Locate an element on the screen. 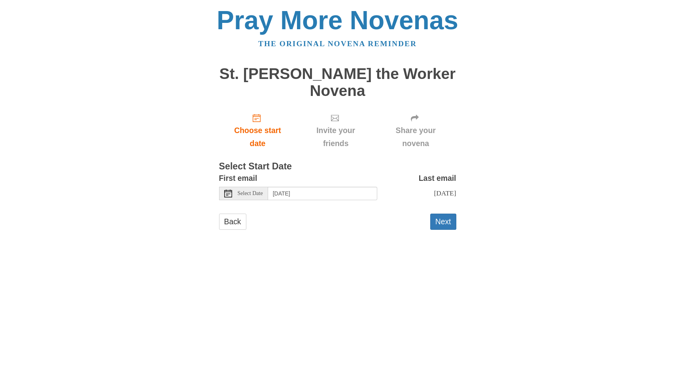 The height and width of the screenshot is (368, 675). span: Select Date is located at coordinates (250, 194).